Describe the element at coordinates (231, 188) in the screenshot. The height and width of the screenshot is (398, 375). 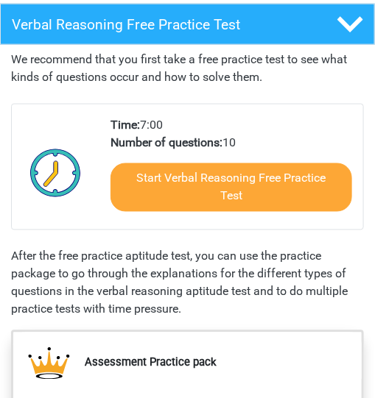
I see `a: Start Verbal Reasoning Free Practice Test` at that location.